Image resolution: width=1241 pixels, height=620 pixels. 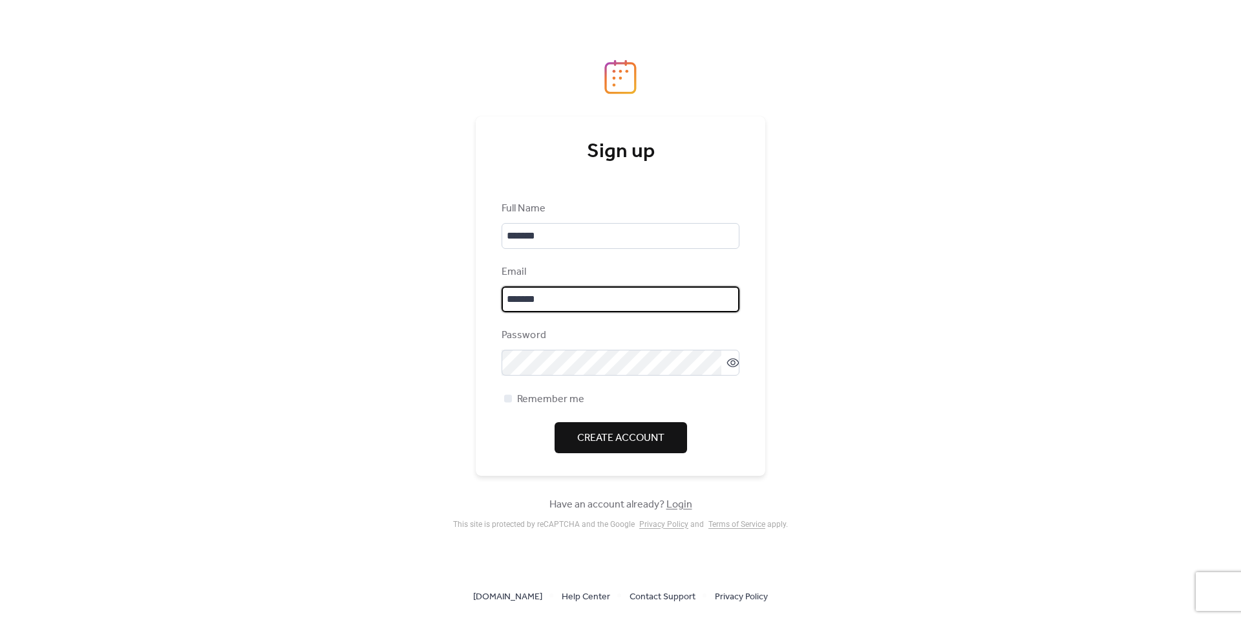 What do you see at coordinates (663, 596) in the screenshot?
I see `a: Contact Support` at bounding box center [663, 596].